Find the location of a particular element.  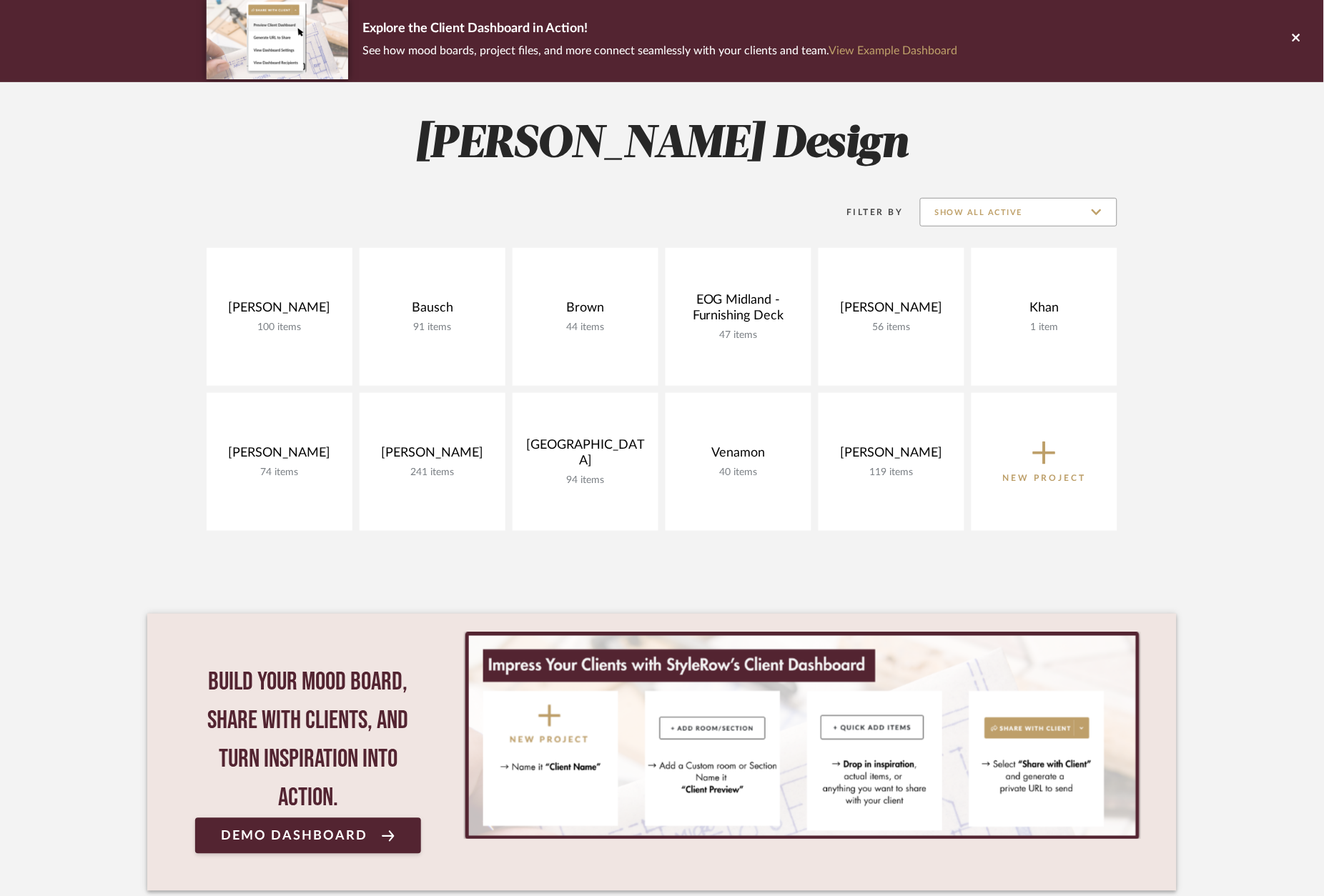

span: Demo Dashboard is located at coordinates (294, 836).